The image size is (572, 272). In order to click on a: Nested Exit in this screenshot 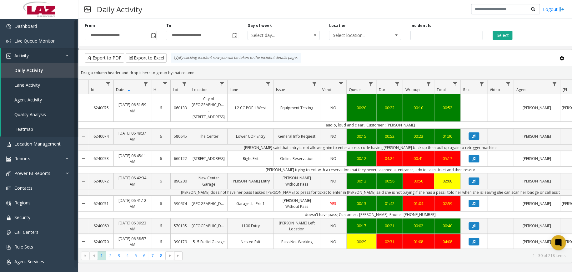, I will do `click(251, 242)`.